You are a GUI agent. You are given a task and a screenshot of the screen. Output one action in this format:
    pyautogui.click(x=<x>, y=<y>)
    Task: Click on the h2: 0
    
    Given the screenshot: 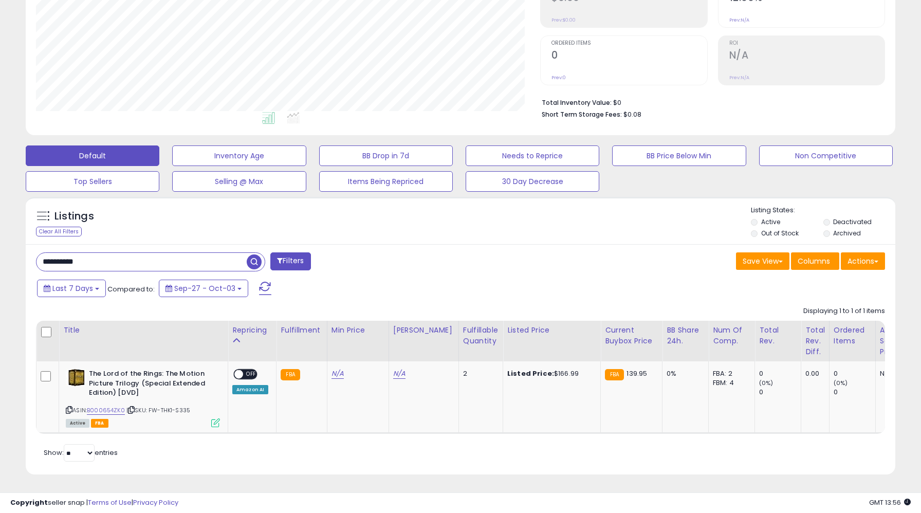 What is the action you would take?
    pyautogui.click(x=629, y=56)
    